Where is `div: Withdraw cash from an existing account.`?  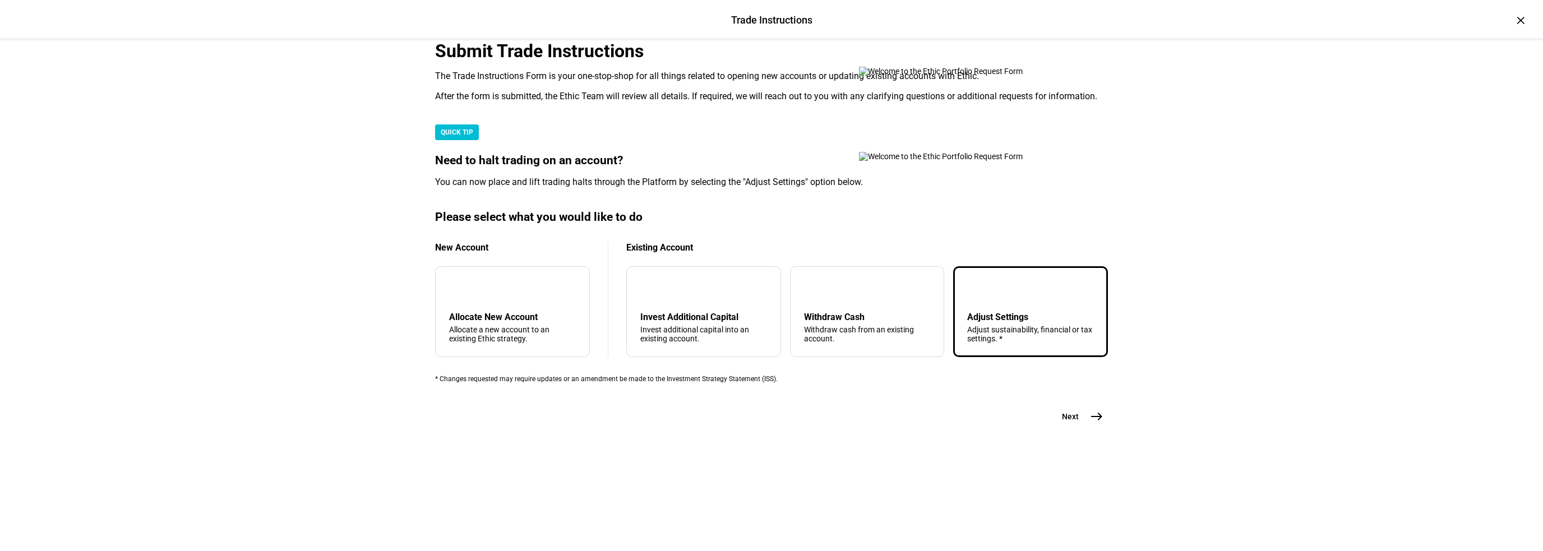 div: Withdraw cash from an existing account. is located at coordinates (868, 334).